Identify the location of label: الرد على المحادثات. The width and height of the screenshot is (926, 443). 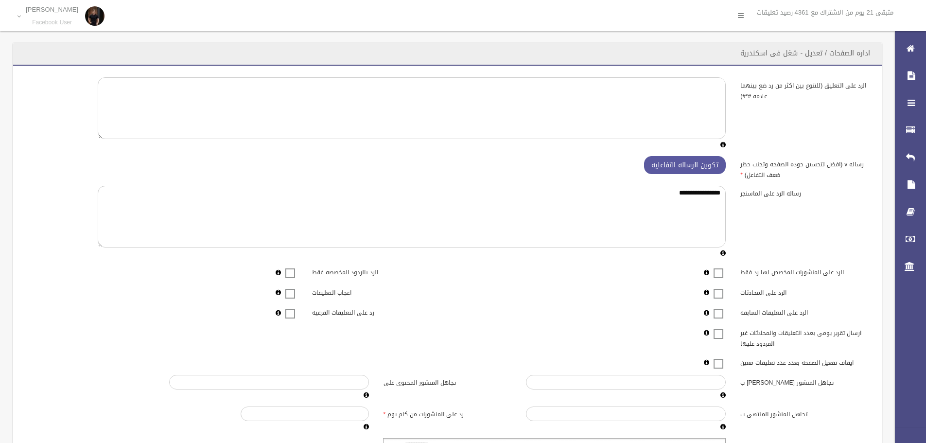
(805, 291).